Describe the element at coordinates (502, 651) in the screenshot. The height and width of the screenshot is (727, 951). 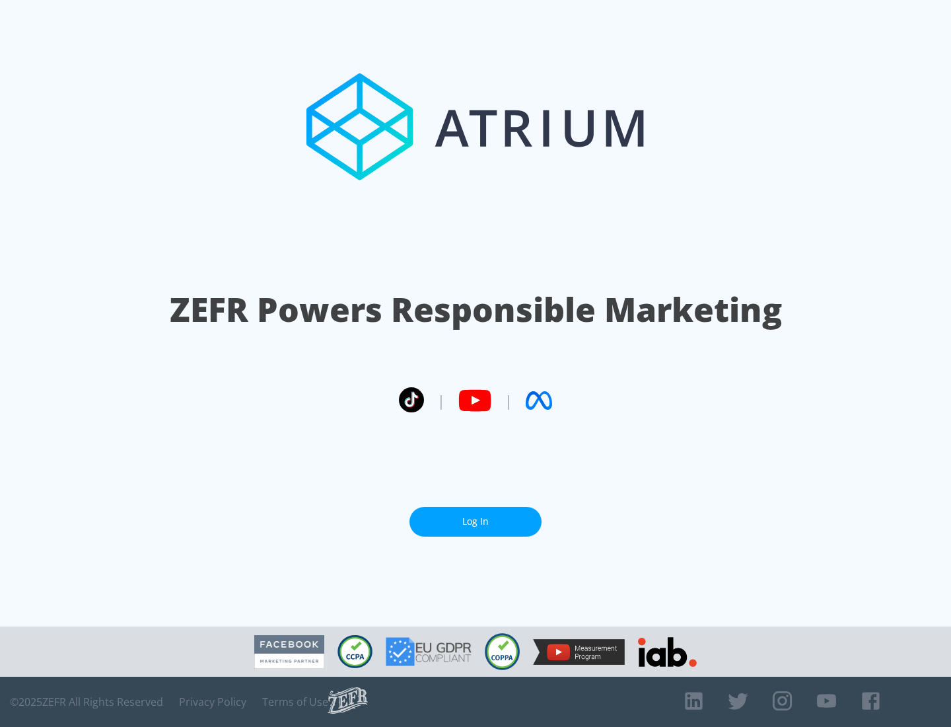
I see `img: COPPA Compliant` at that location.